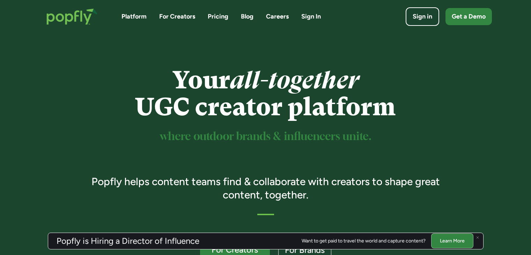 This screenshot has width=531, height=255. Describe the element at coordinates (177, 16) in the screenshot. I see `a: For Creators` at that location.